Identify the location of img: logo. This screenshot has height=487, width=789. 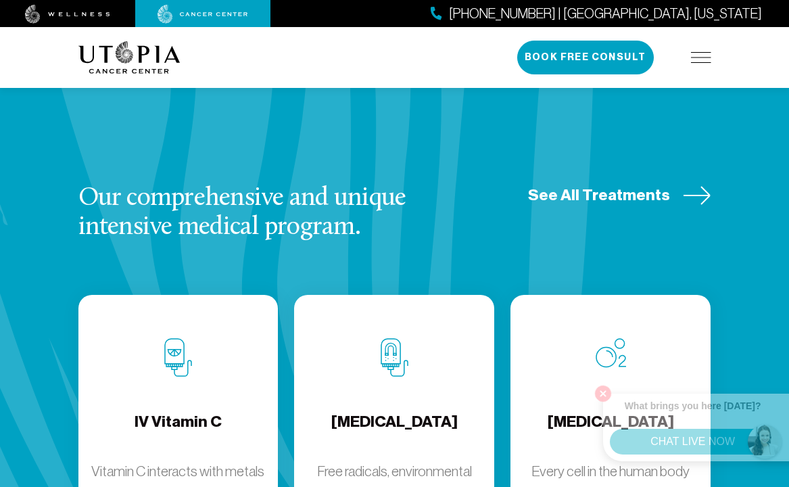
(129, 57).